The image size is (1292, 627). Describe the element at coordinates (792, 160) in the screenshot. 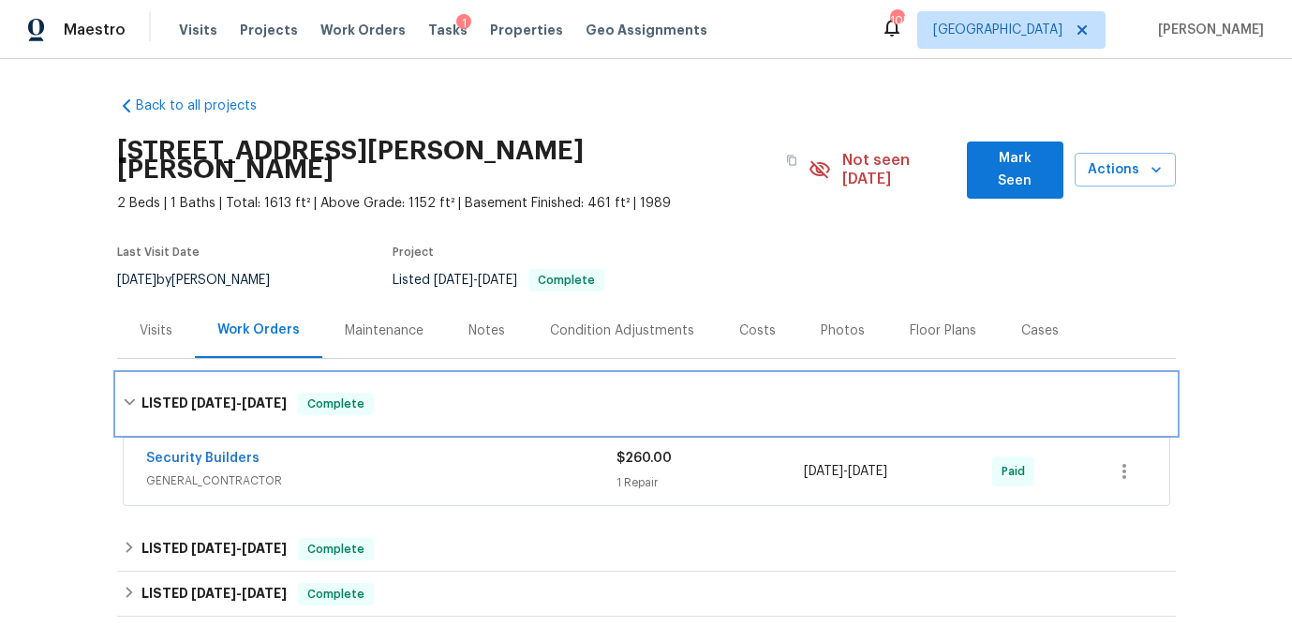

I see `button: Copy Address` at that location.